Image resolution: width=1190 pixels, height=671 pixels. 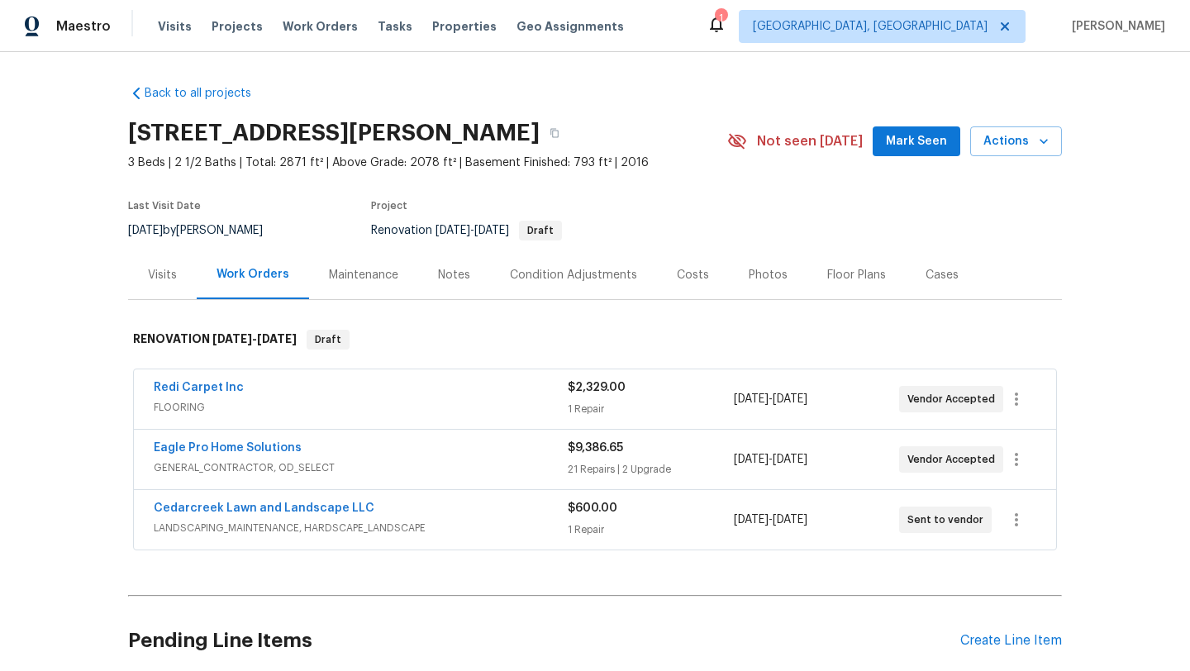 I want to click on button: Mark Seen, so click(x=916, y=141).